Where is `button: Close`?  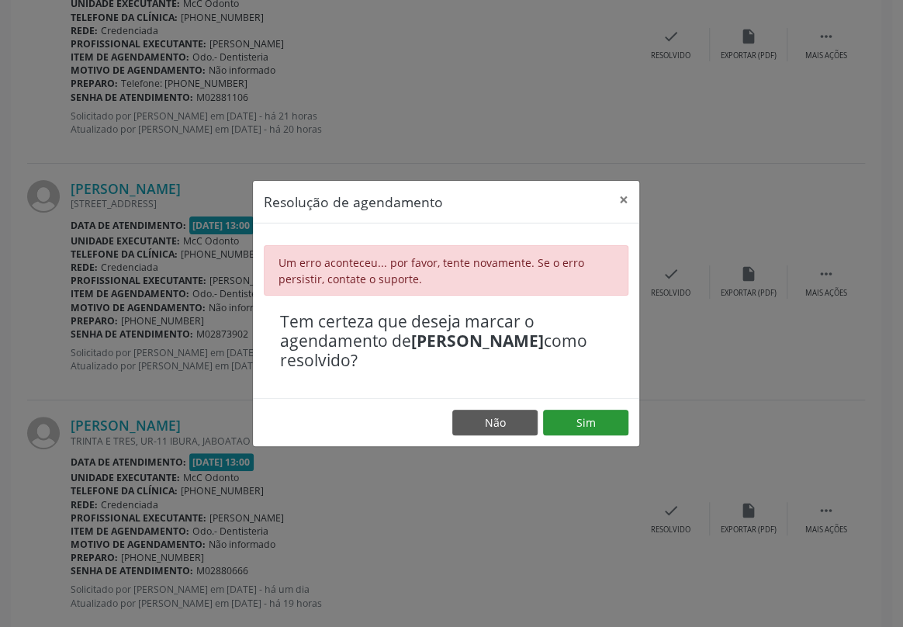 button: Close is located at coordinates (624, 199).